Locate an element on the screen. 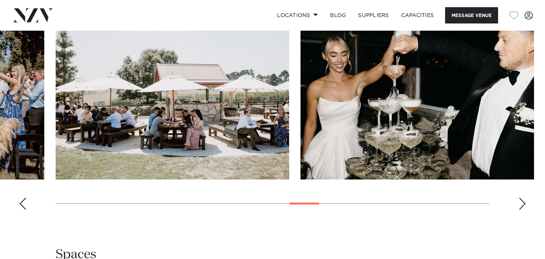  button: Message Venue is located at coordinates (472, 15).